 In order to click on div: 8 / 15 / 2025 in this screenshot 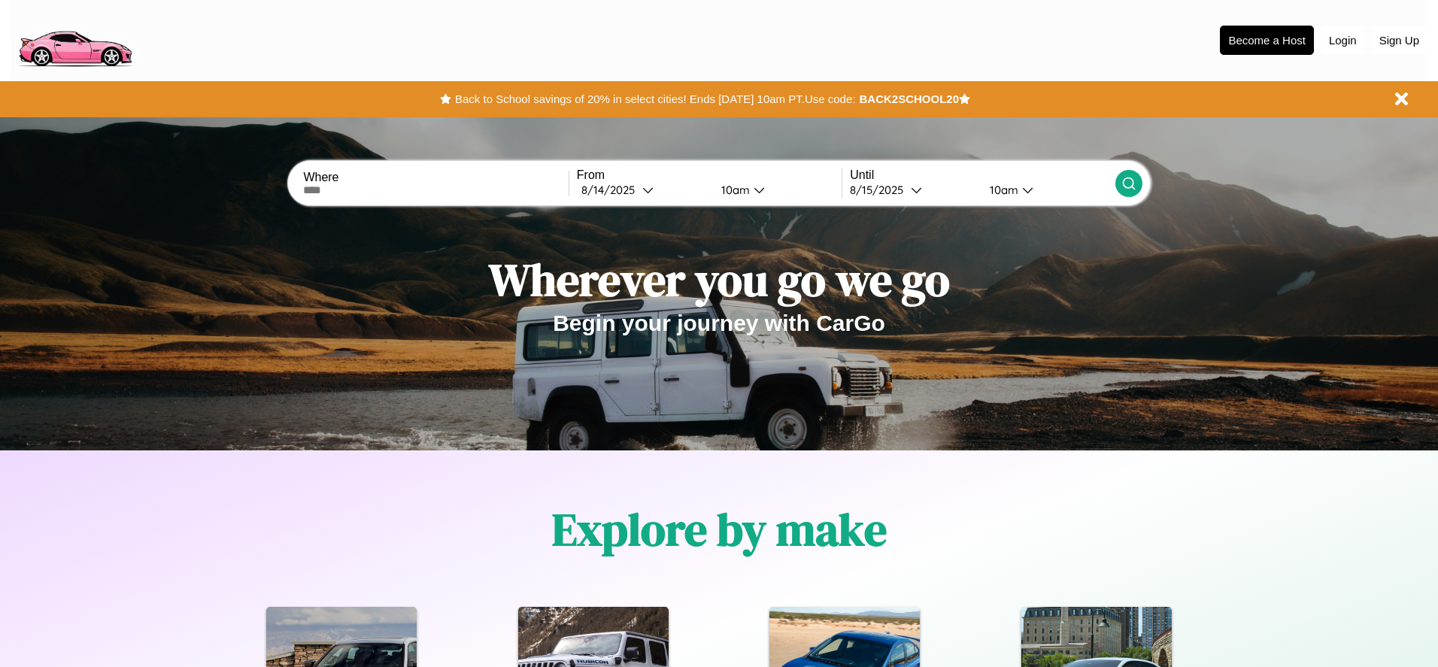, I will do `click(880, 190)`.